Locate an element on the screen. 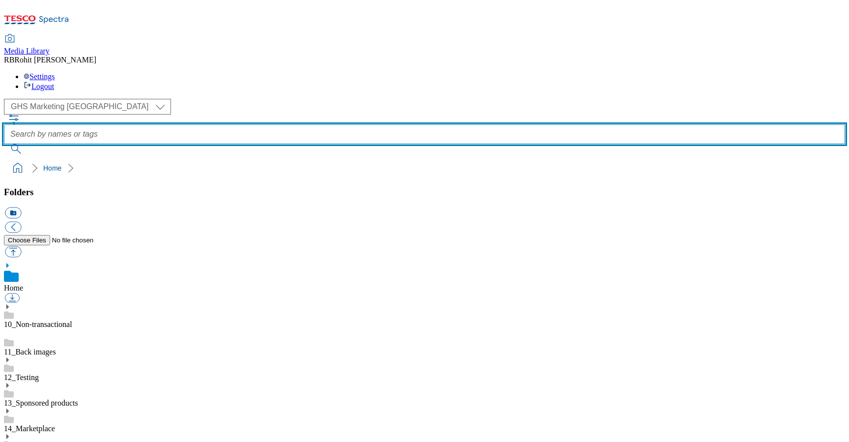 This screenshot has height=442, width=849. span: RB is located at coordinates (9, 59).